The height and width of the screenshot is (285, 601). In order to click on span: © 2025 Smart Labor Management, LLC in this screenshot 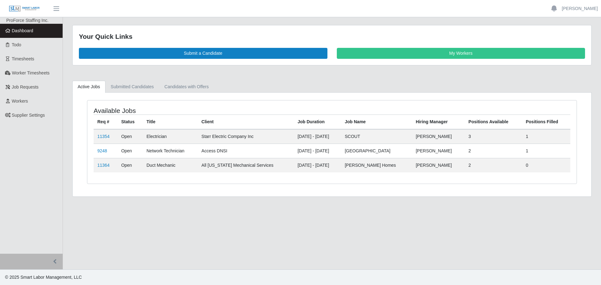, I will do `click(43, 277)`.